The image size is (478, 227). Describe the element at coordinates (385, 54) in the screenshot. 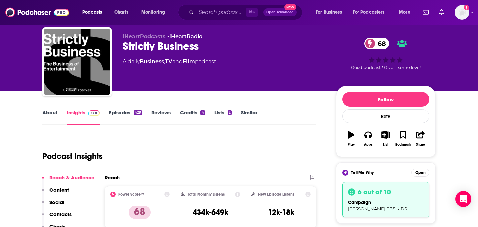

I see `div: 68Good podcast? Give it some love!` at that location.